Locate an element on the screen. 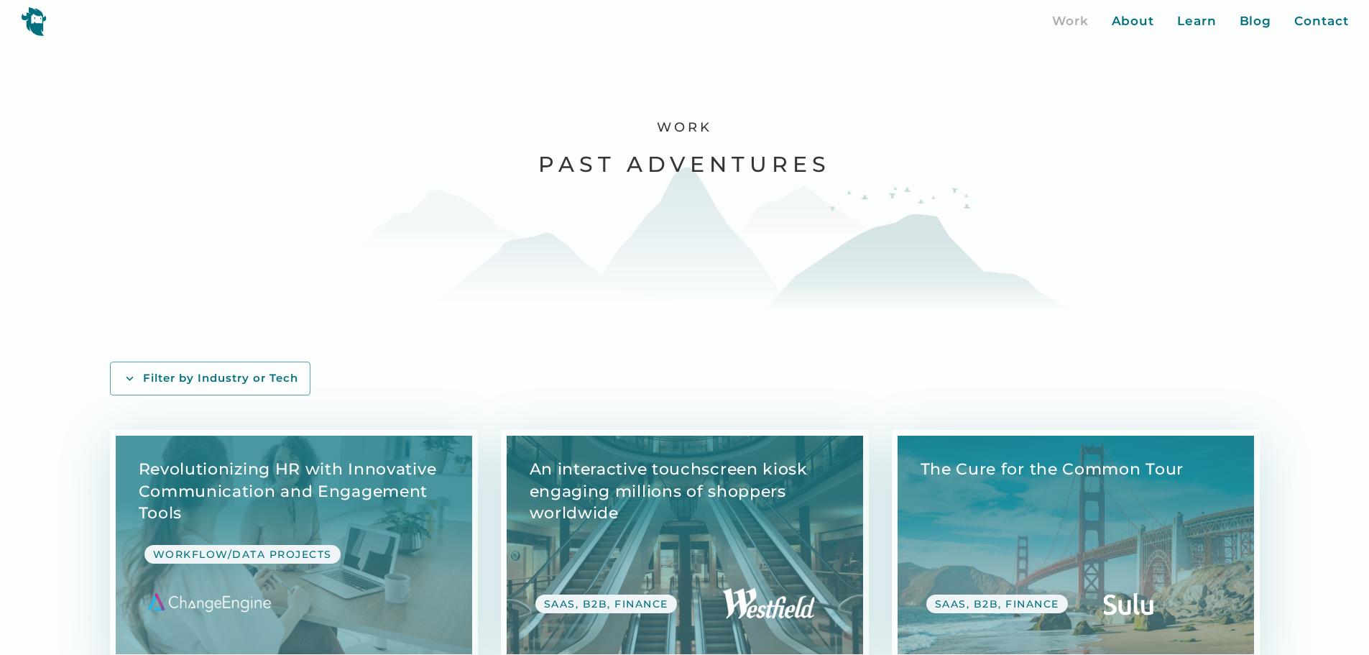  img: yeti logo icon is located at coordinates (34, 21).